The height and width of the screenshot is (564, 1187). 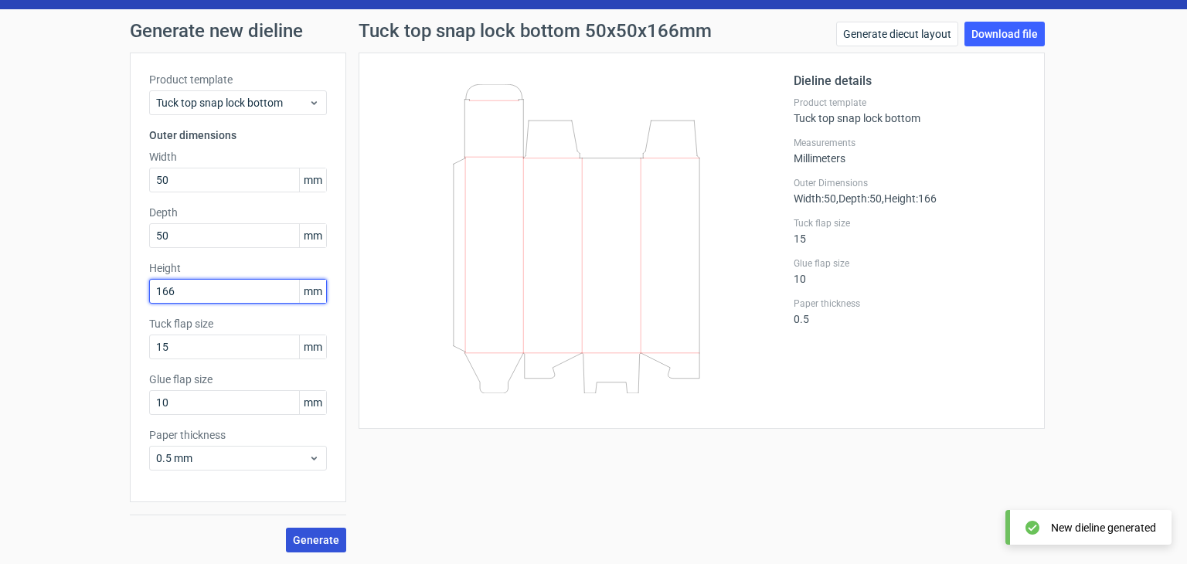 What do you see at coordinates (897, 34) in the screenshot?
I see `a: Generate diecut layout` at bounding box center [897, 34].